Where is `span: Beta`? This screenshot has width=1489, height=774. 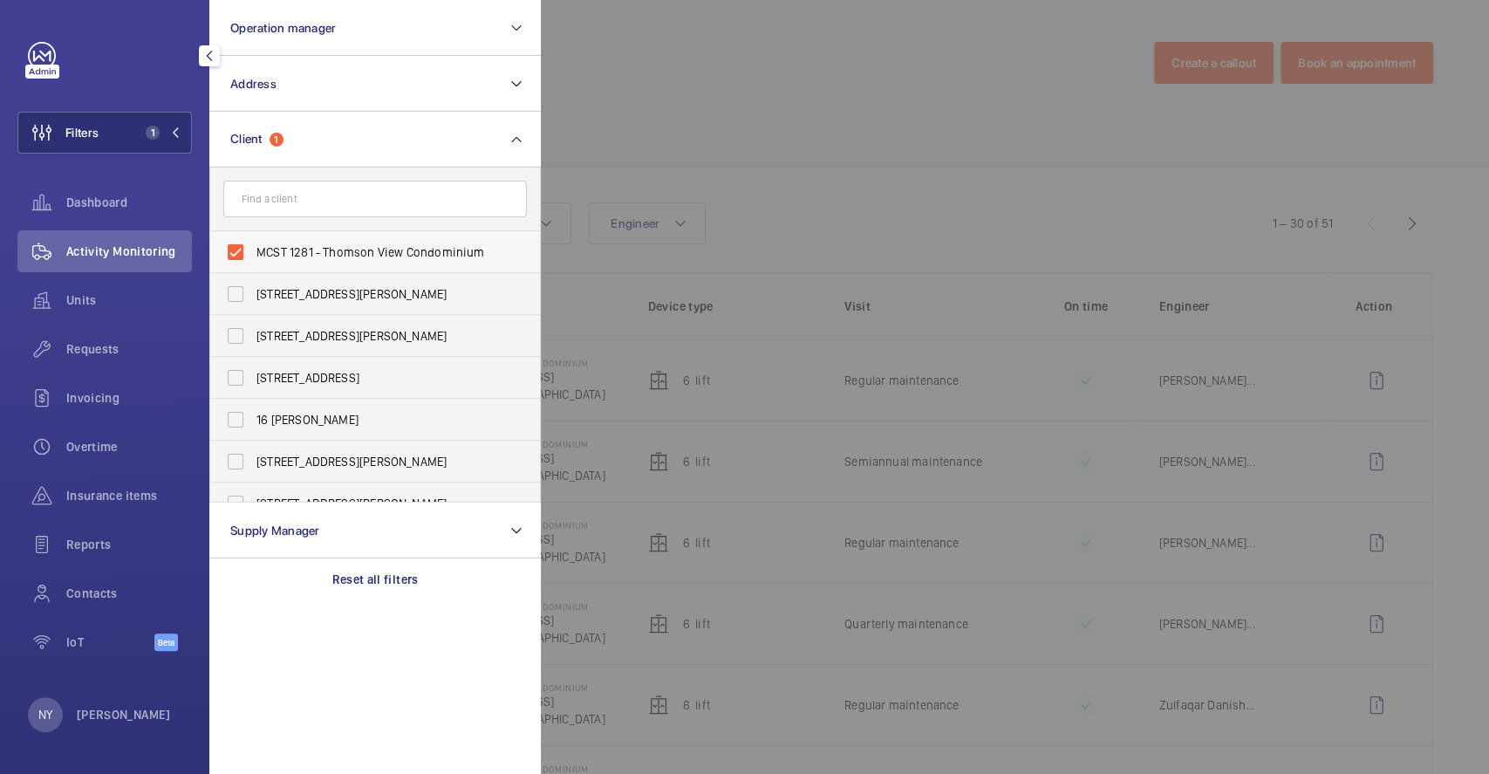
span: Beta is located at coordinates (166, 642).